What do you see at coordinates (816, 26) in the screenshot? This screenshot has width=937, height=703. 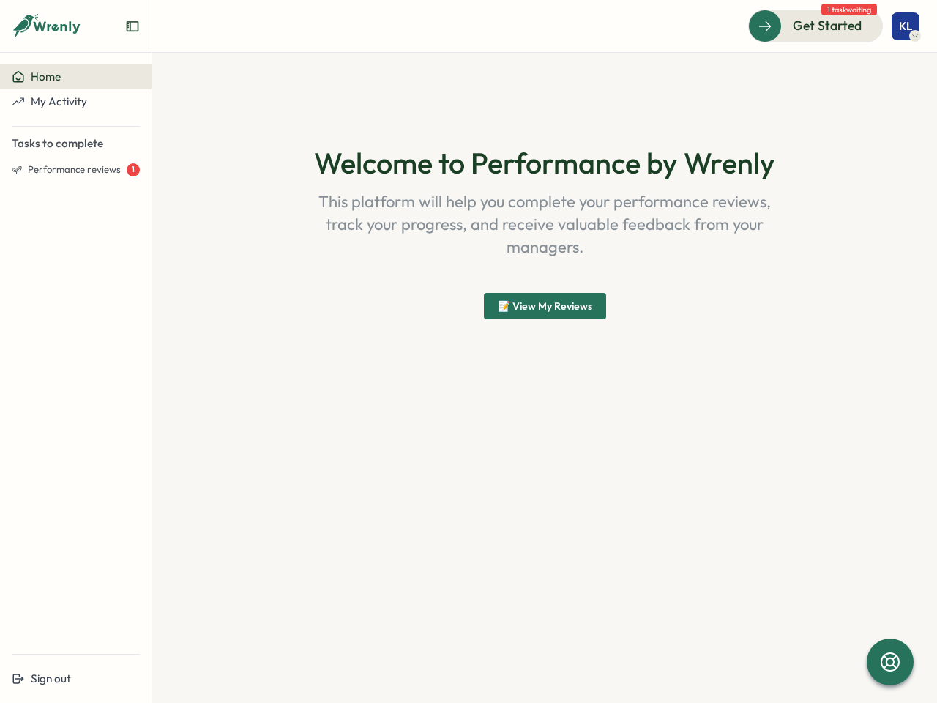 I see `button: Get Started` at bounding box center [816, 26].